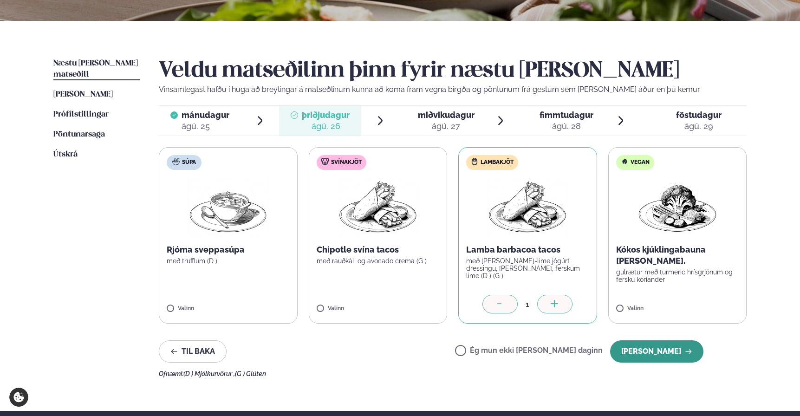  I want to click on img: Lamb.svg, so click(474, 162).